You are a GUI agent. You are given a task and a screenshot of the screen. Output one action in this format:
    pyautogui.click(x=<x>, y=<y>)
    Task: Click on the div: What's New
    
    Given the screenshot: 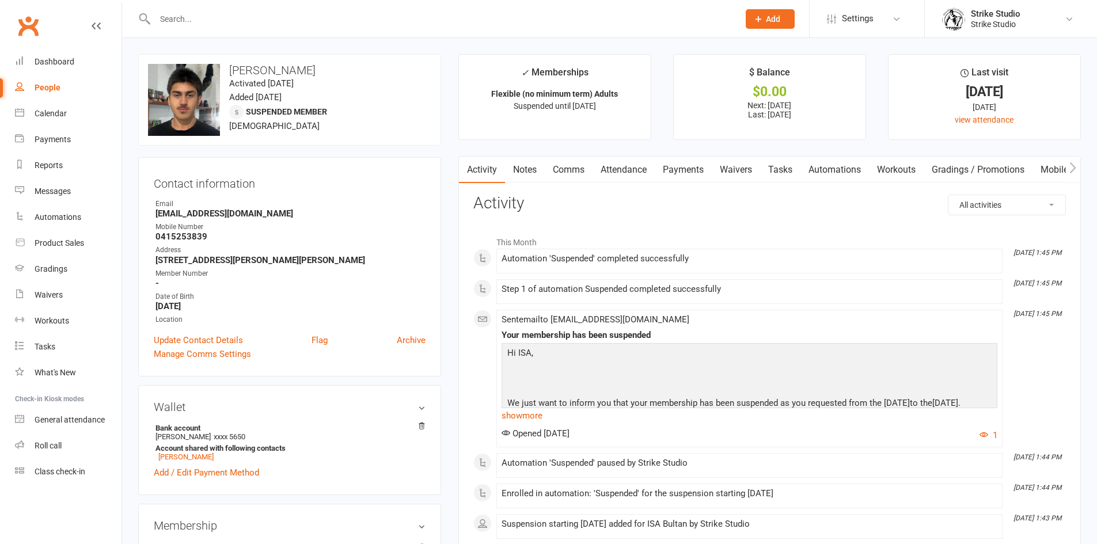 What is the action you would take?
    pyautogui.click(x=55, y=373)
    